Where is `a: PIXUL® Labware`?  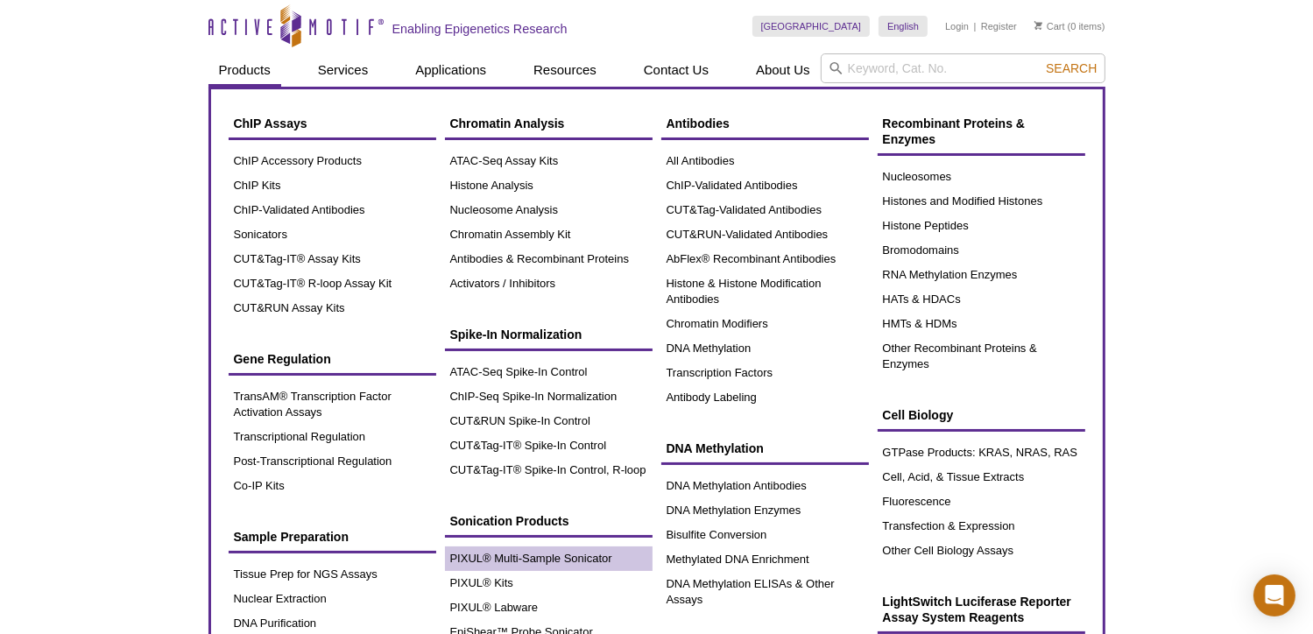 a: PIXUL® Labware is located at coordinates (549, 608).